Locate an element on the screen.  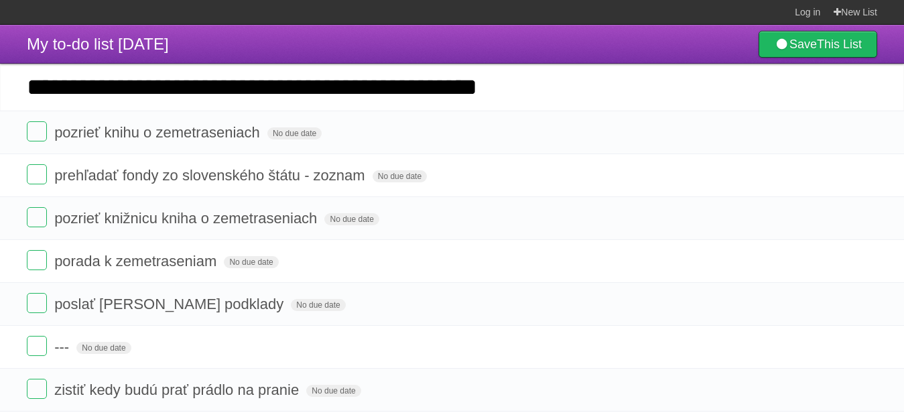
a: SaveThis List is located at coordinates (818, 44).